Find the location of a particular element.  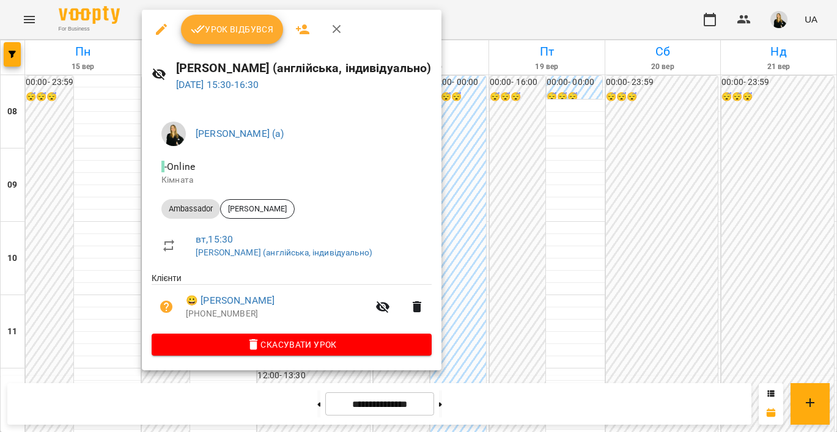

button: Урок відбувся is located at coordinates (232, 29).